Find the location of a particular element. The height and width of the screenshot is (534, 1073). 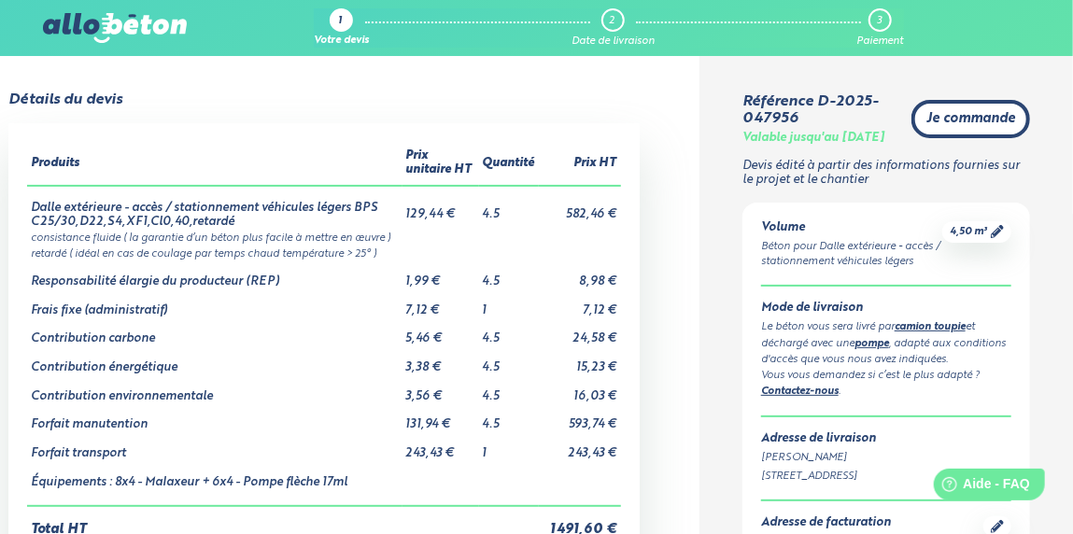

div: Adresse de livraison is located at coordinates (887, 439).